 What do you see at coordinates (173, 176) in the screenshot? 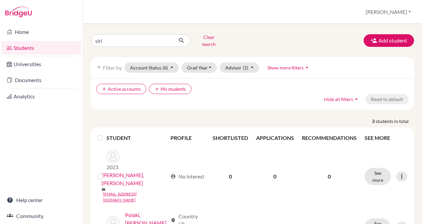
I see `span: account_circle` at bounding box center [173, 176].